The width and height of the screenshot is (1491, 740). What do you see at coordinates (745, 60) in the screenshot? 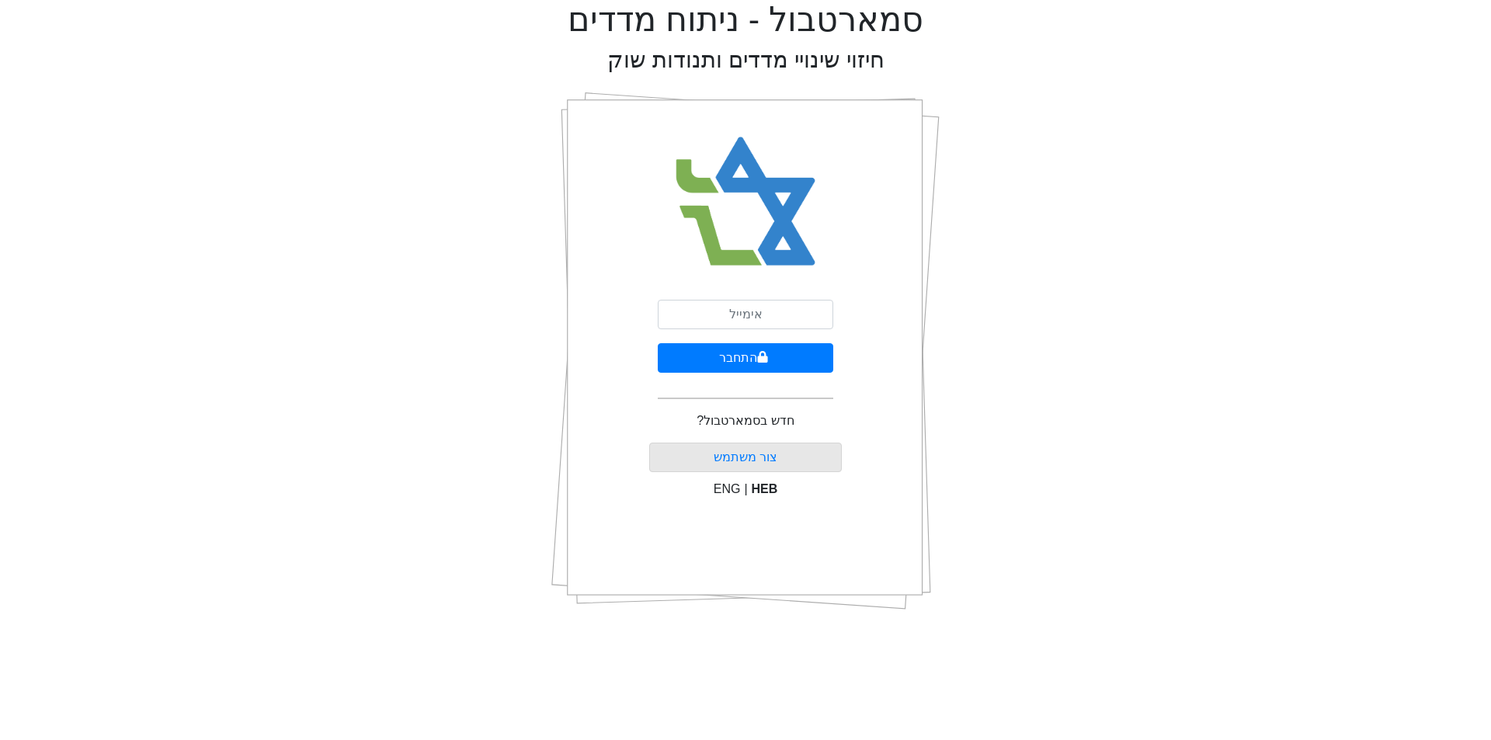
I see `h2: חיזוי שינויי מדדים ותנודות שוק` at bounding box center [745, 60].